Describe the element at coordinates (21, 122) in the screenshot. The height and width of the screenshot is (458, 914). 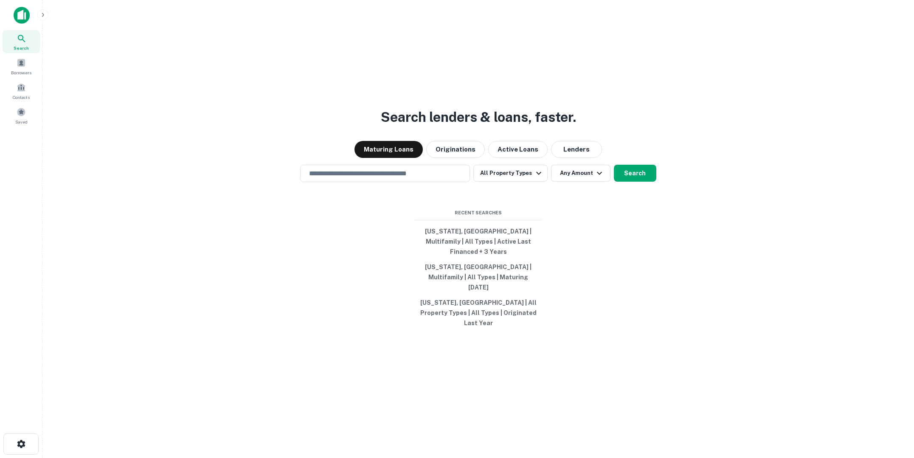
I see `span: Saved` at that location.